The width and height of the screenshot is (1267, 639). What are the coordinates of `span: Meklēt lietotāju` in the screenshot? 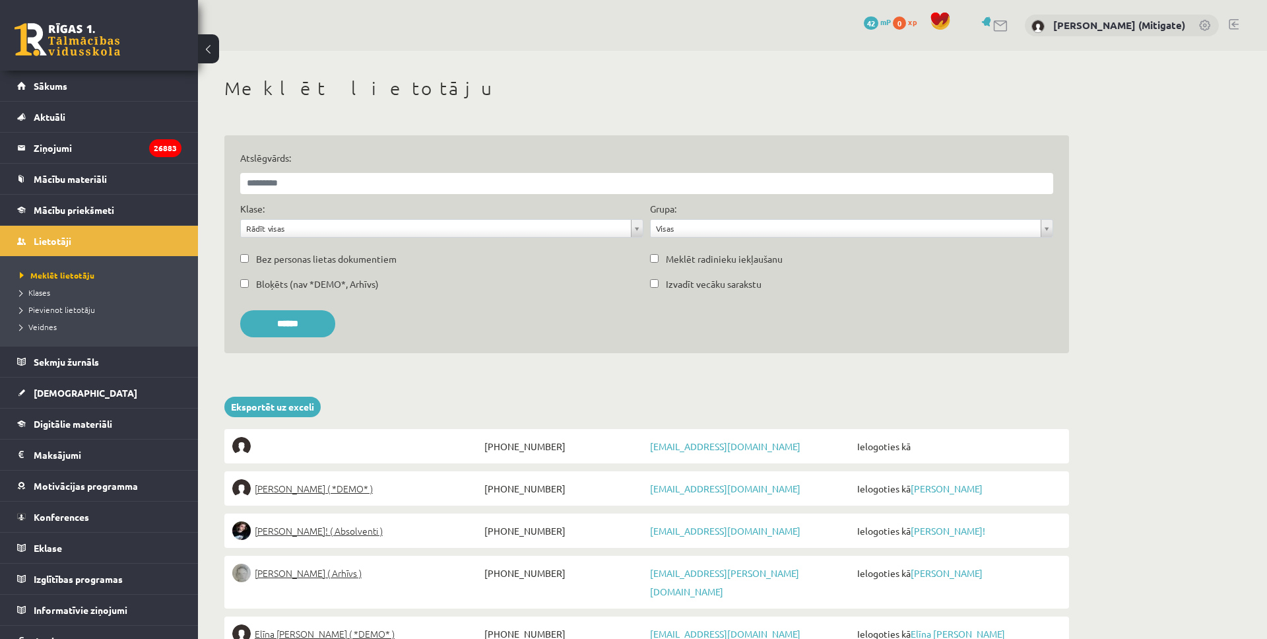 It's located at (57, 275).